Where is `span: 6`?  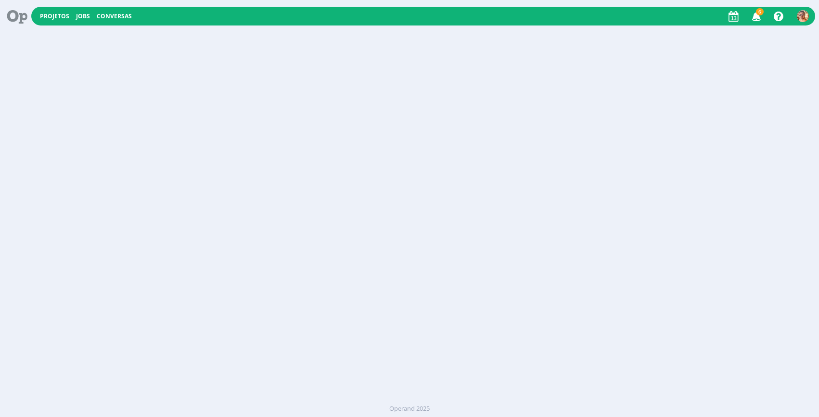
span: 6 is located at coordinates (760, 12).